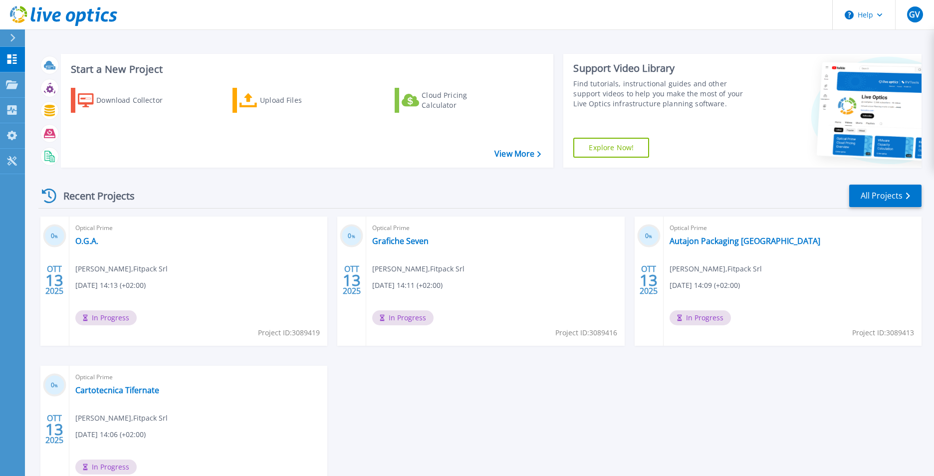 This screenshot has width=934, height=476. What do you see at coordinates (664, 94) in the screenshot?
I see `div: Find tutorials, instructional guides and other support videos to help you make the most of your L...` at bounding box center [664, 94].